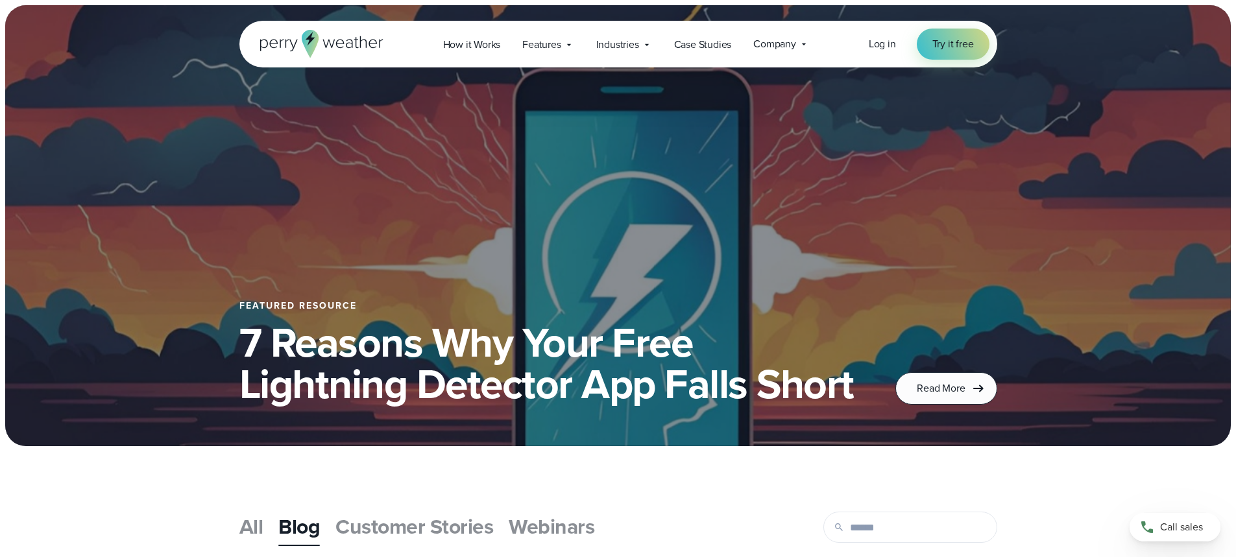 The image size is (1236, 557). I want to click on span: How it Works, so click(472, 45).